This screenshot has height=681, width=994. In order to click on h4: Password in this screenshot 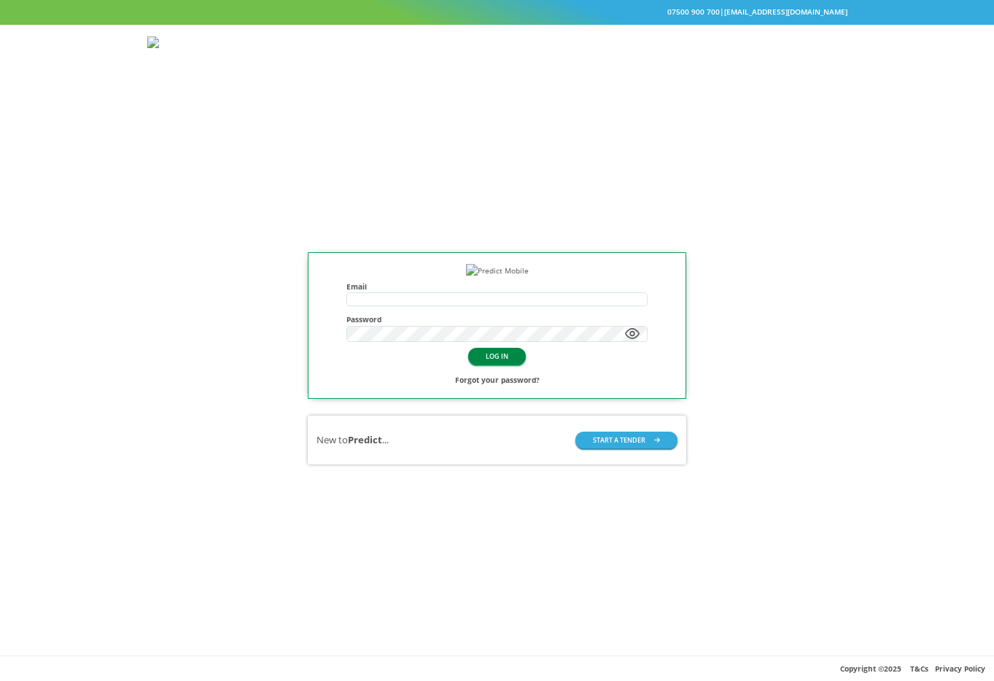, I will do `click(497, 319)`.